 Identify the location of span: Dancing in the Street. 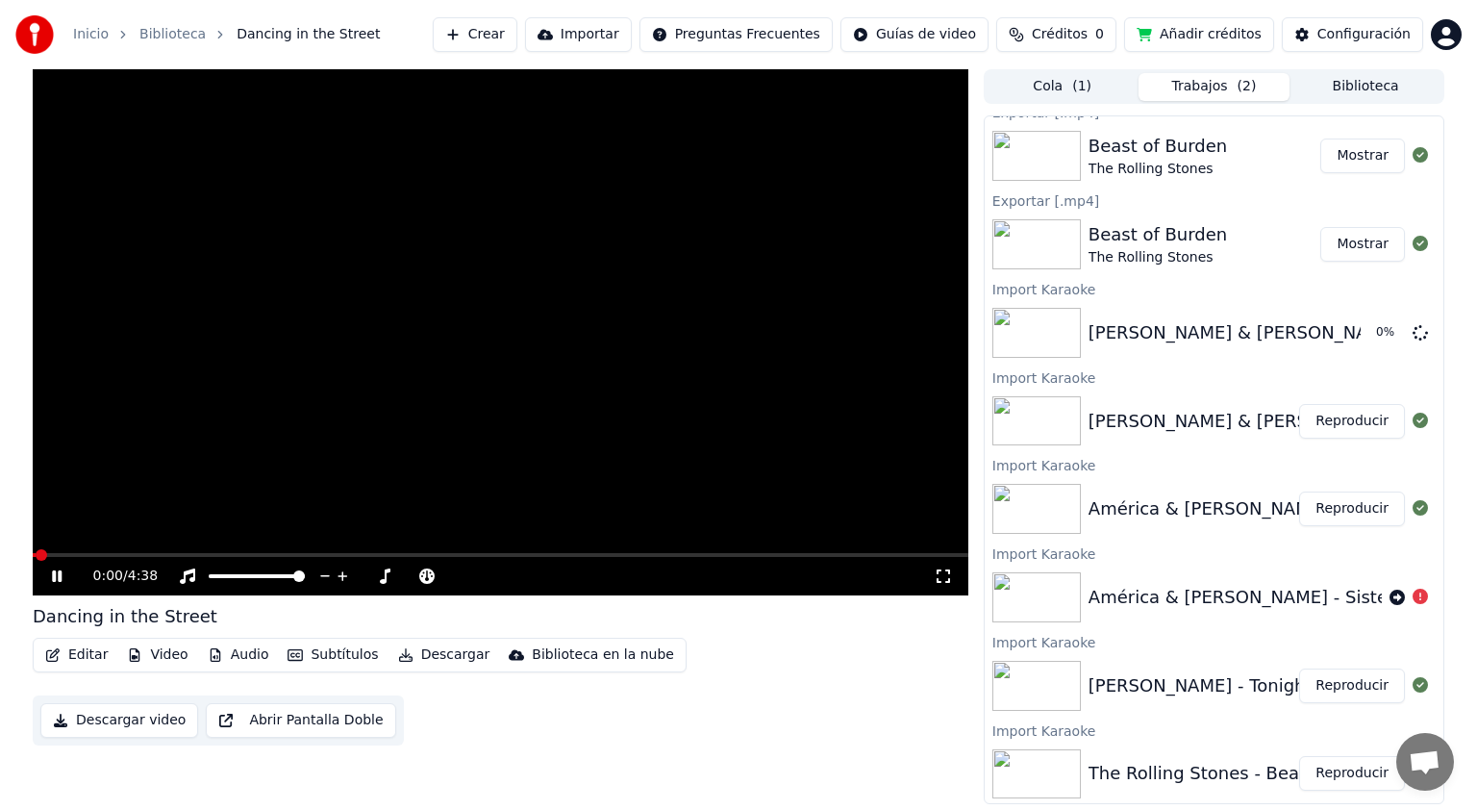
(308, 35).